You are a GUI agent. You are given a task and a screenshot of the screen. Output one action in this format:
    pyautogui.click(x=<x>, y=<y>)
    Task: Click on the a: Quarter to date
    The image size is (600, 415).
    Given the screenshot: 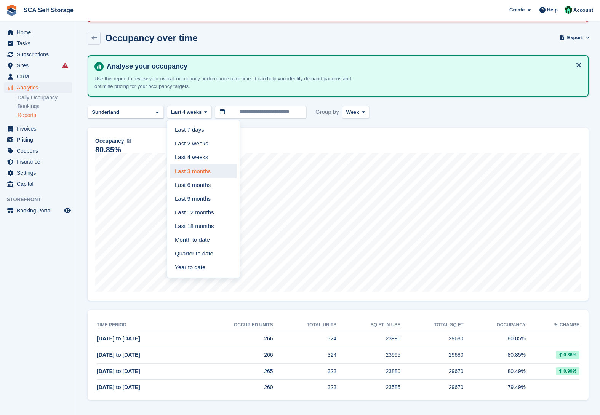 What is the action you would take?
    pyautogui.click(x=203, y=254)
    